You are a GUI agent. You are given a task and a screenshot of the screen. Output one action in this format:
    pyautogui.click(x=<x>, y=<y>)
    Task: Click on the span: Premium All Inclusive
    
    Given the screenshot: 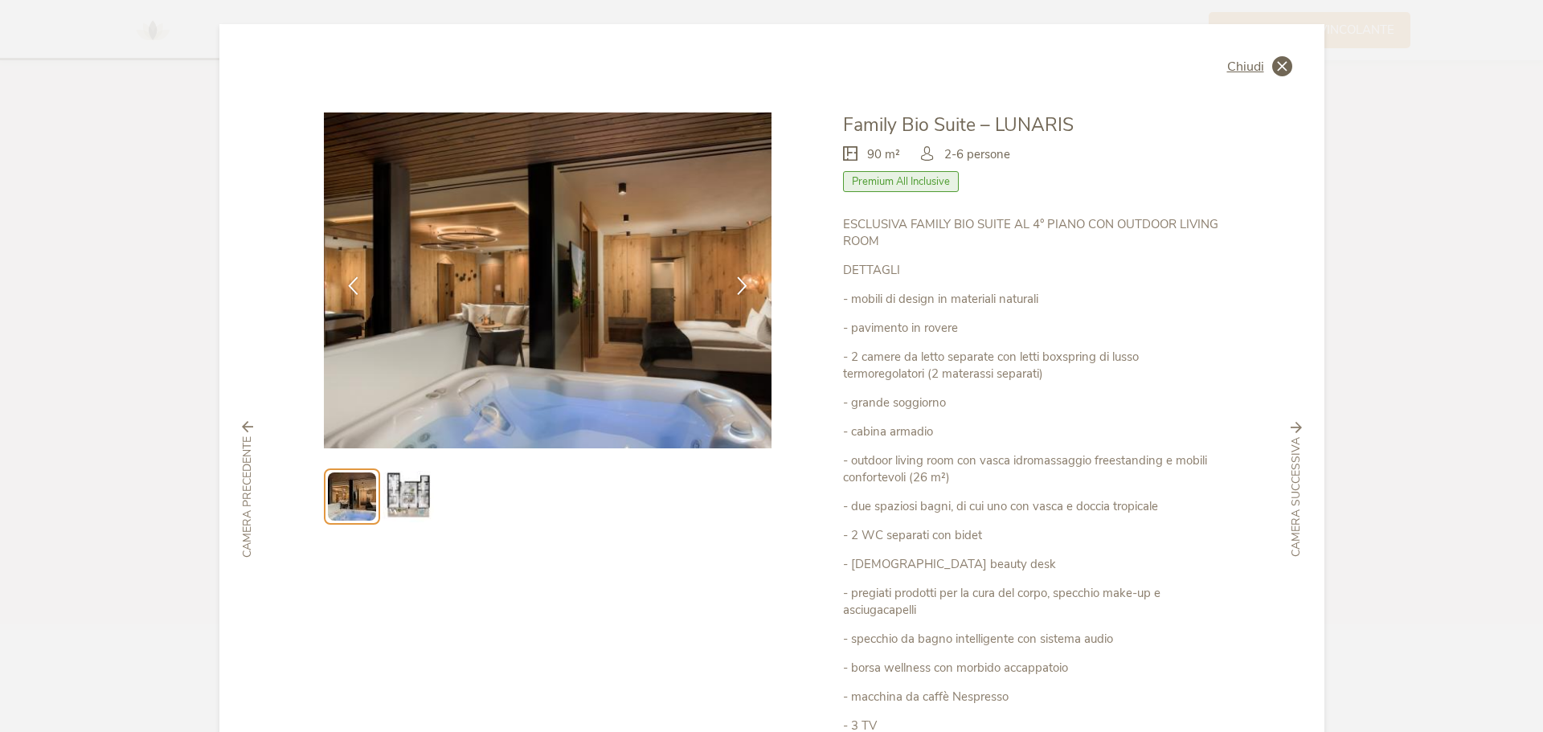 What is the action you would take?
    pyautogui.click(x=901, y=182)
    